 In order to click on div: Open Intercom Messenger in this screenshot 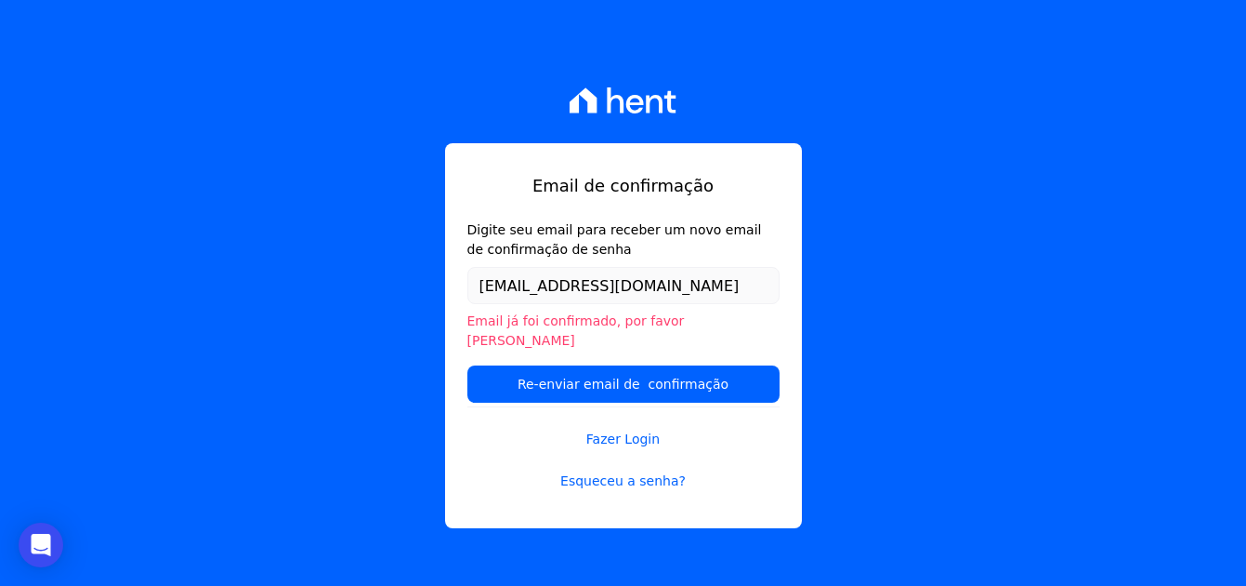, I will do `click(41, 545)`.